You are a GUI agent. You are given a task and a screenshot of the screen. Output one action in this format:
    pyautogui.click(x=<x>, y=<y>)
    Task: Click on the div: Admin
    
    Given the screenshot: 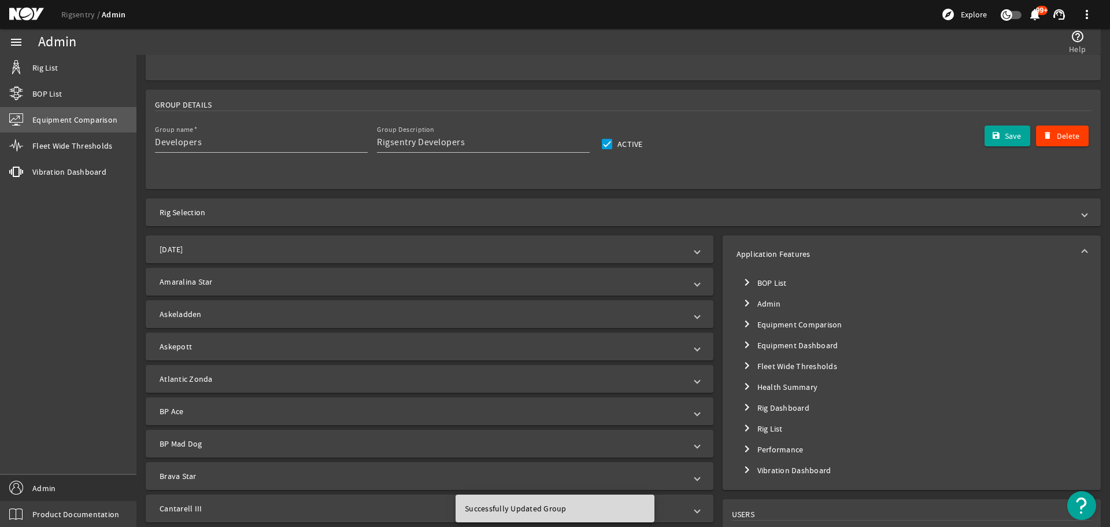 What is the action you would take?
    pyautogui.click(x=57, y=42)
    